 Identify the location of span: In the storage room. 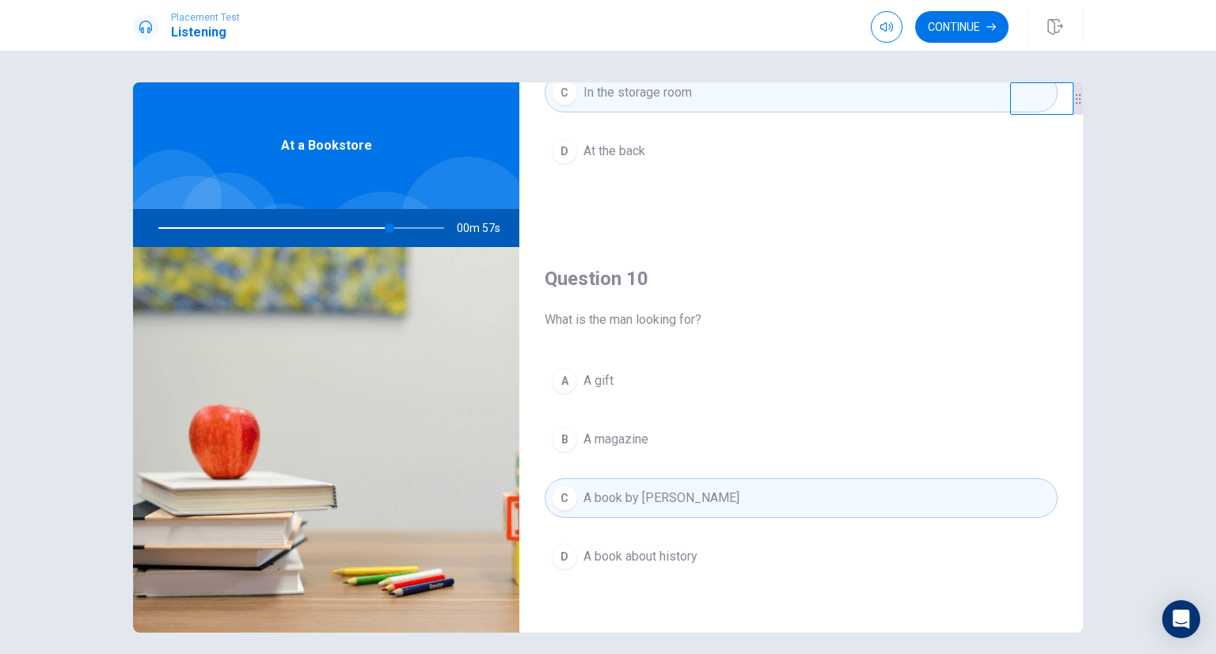
(637, 93).